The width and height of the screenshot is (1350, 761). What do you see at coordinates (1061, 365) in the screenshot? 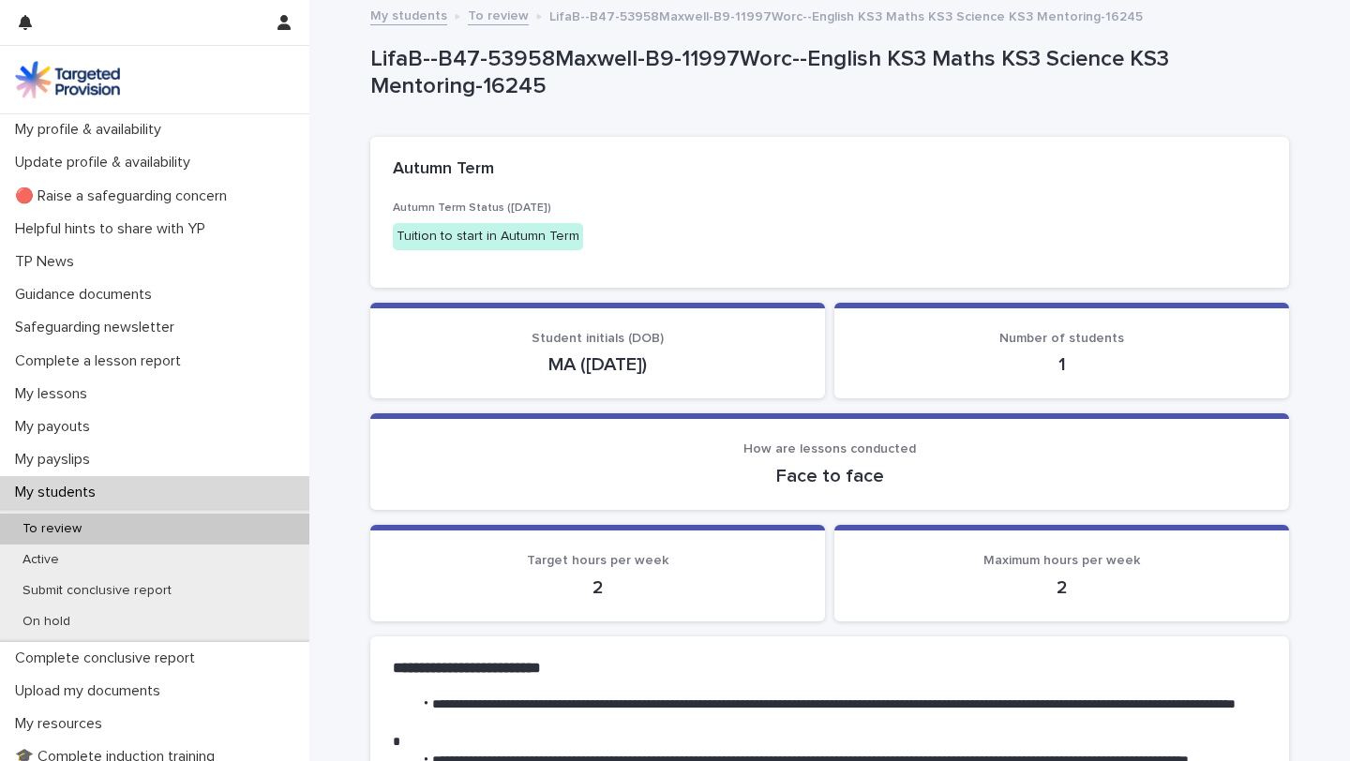
I see `p: 1` at bounding box center [1061, 365].